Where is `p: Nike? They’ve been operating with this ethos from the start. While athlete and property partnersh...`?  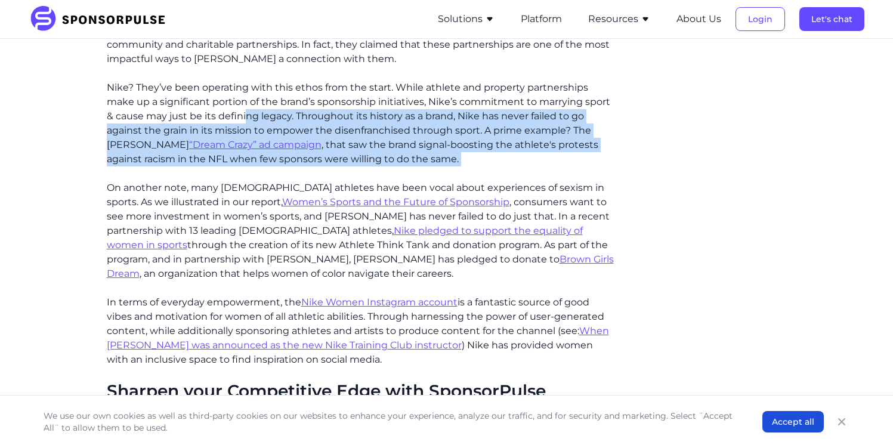 p: Nike? They’ve been operating with this ethos from the start. While athlete and property partnersh... is located at coordinates (360, 124).